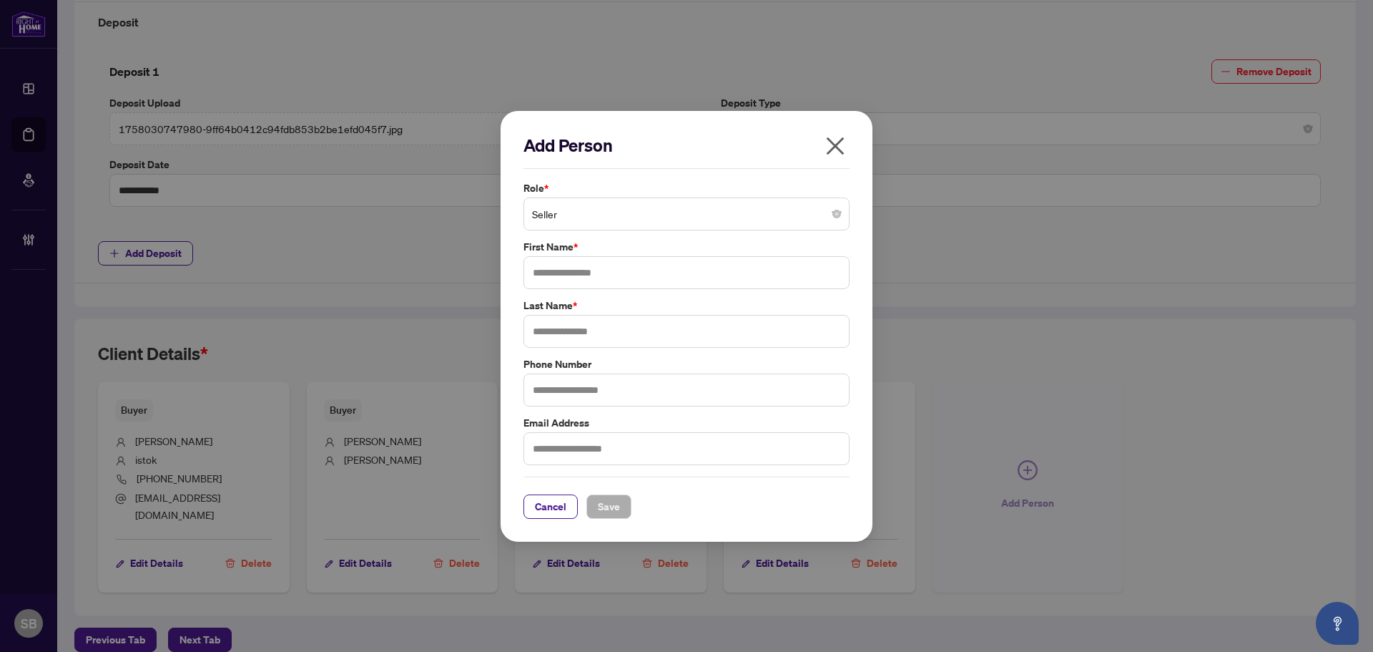  What do you see at coordinates (1338, 623) in the screenshot?
I see `button: Open asap` at bounding box center [1338, 623].